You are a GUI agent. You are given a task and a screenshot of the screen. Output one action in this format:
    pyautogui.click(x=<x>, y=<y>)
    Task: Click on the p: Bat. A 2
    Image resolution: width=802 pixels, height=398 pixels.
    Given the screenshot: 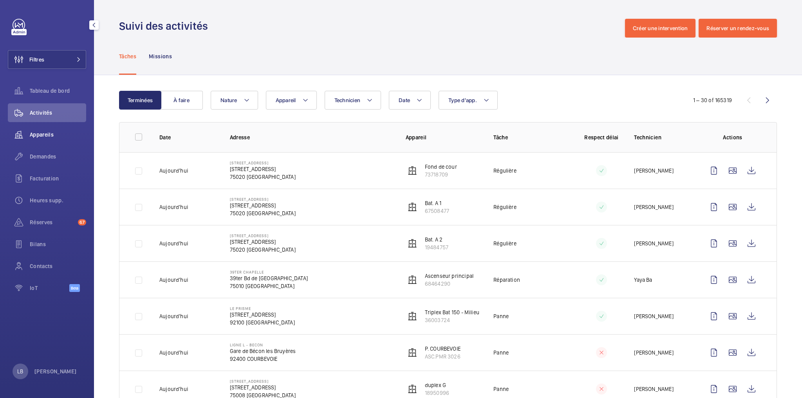 What is the action you would take?
    pyautogui.click(x=437, y=240)
    